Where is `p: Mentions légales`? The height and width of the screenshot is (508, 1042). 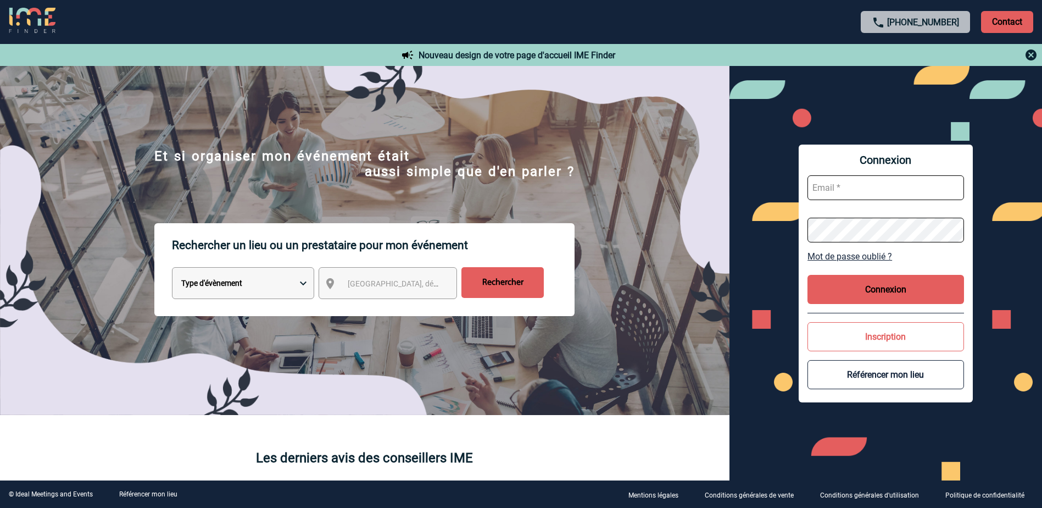
p: Mentions légales is located at coordinates (653, 495).